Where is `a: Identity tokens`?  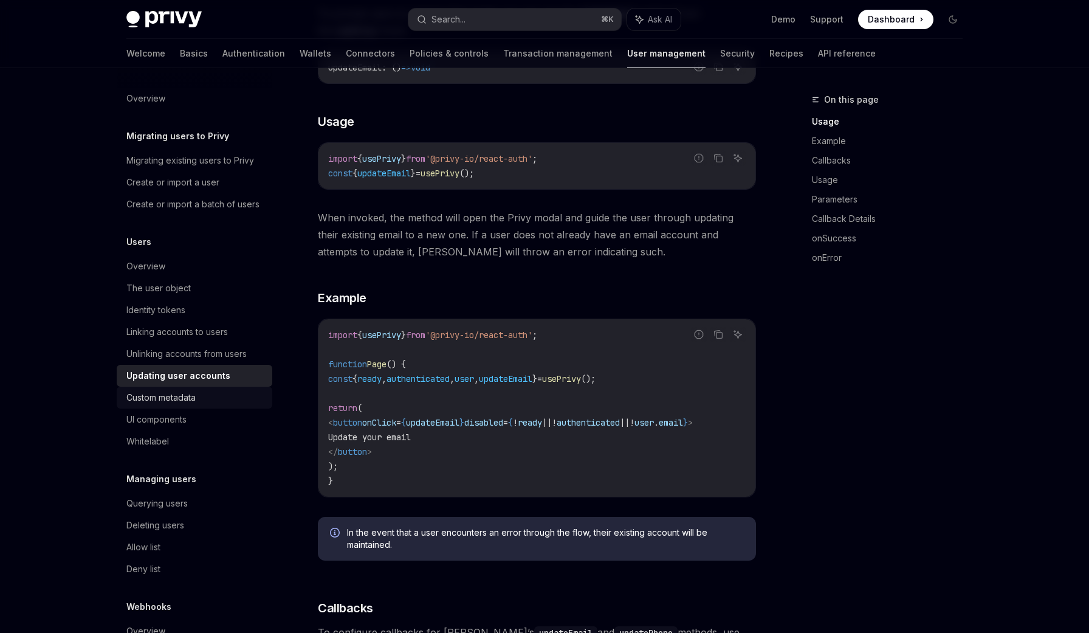
a: Identity tokens is located at coordinates (194, 310).